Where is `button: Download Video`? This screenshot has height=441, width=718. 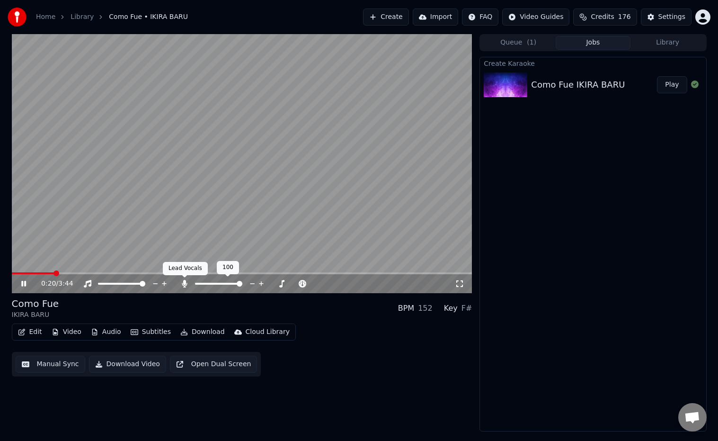
button: Download Video is located at coordinates (127, 364).